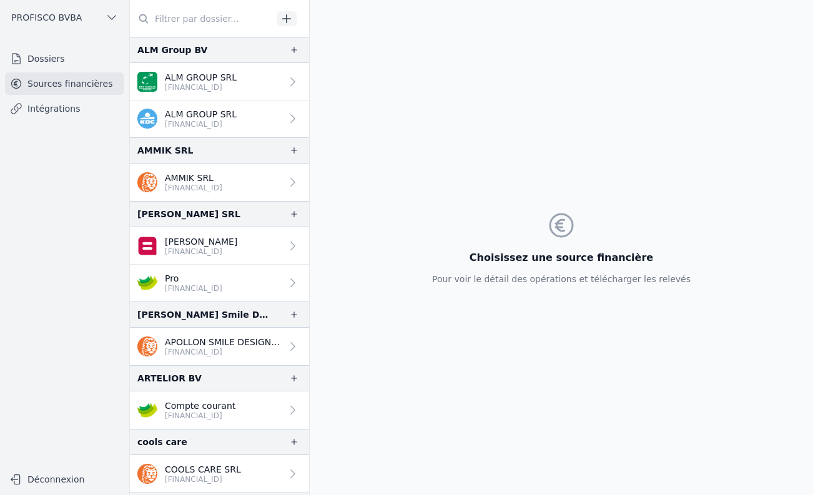  Describe the element at coordinates (561, 279) in the screenshot. I see `p: Pour voir le détail des opérations et télécharger les relevés` at that location.